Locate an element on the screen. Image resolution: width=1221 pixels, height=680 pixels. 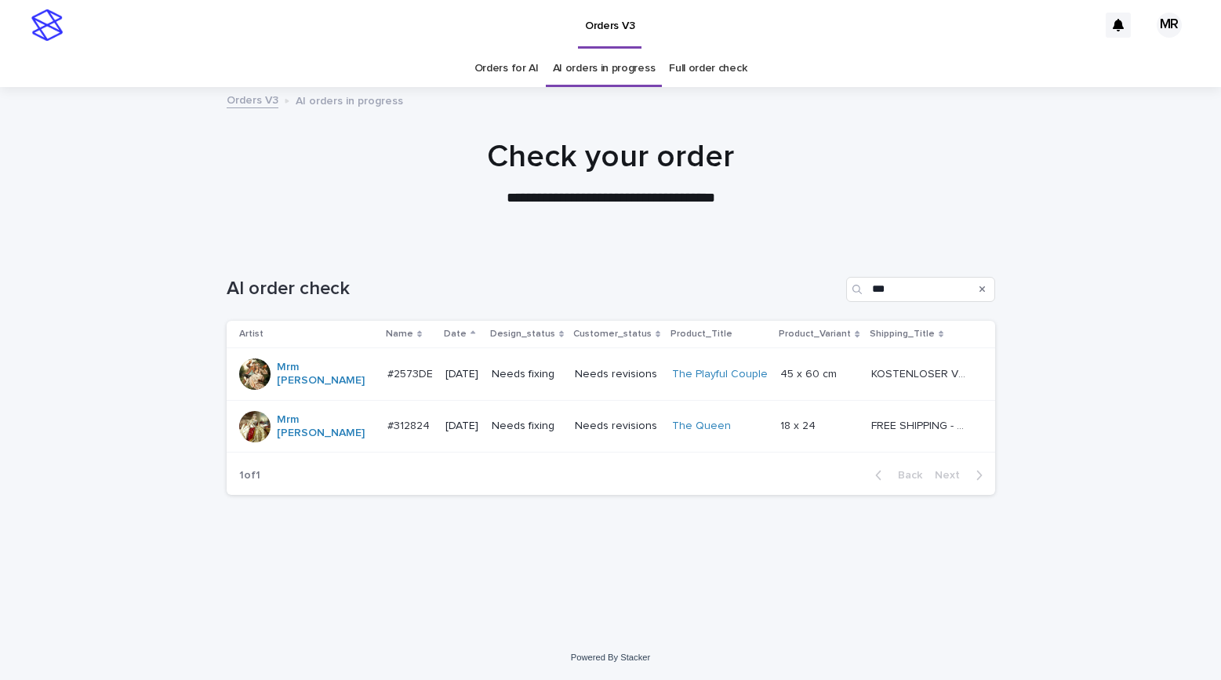
h1: Check your order is located at coordinates (611, 157).